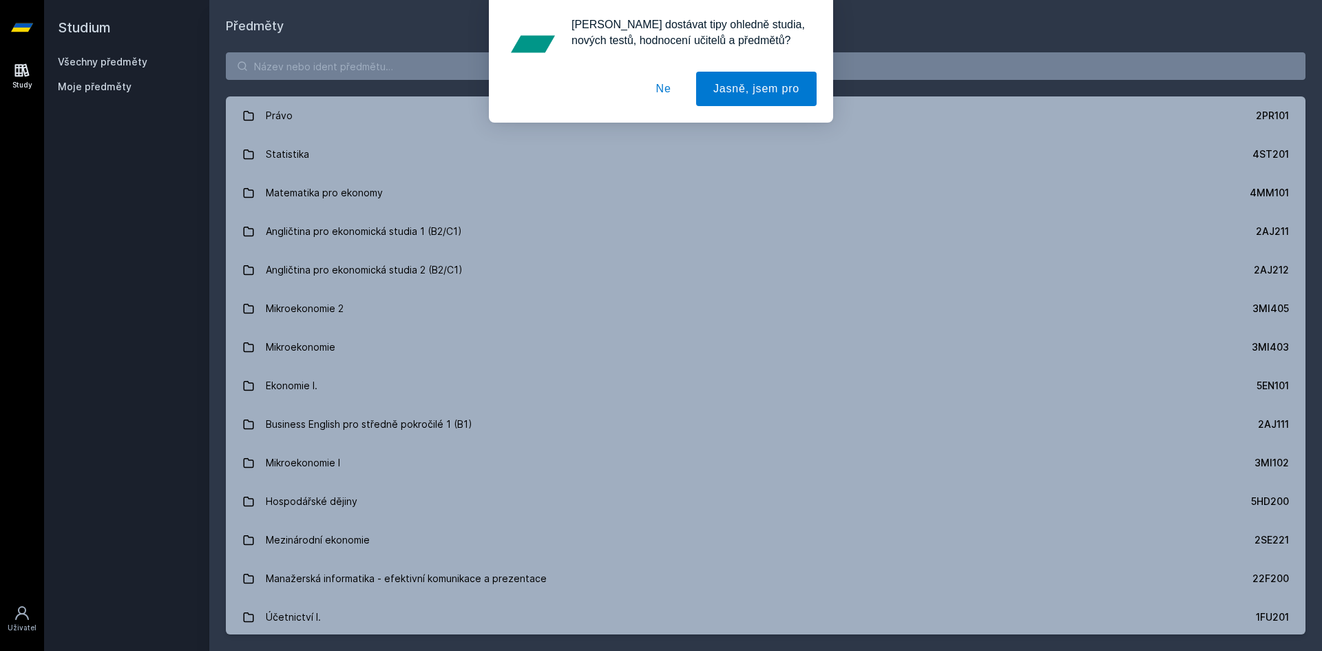 The width and height of the screenshot is (1322, 651). What do you see at coordinates (766, 193) in the screenshot?
I see `a: Matematika pro ekonomy 4MM101` at bounding box center [766, 193].